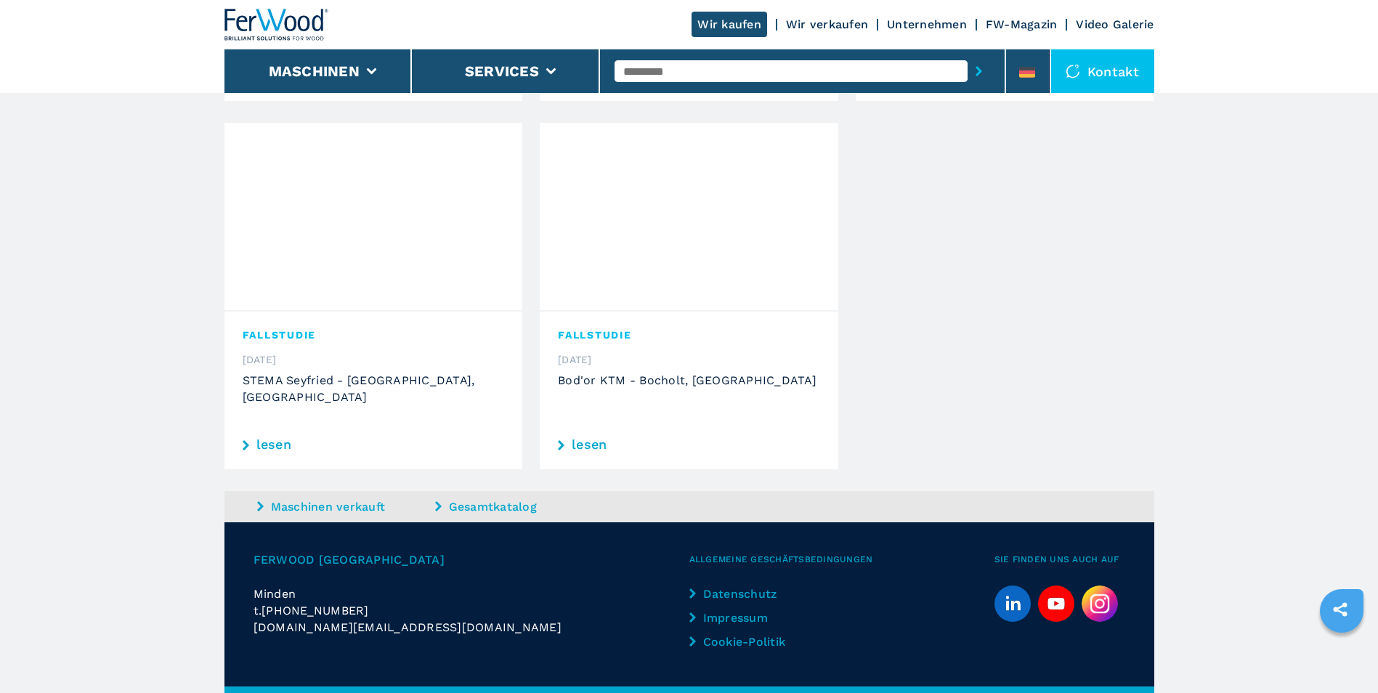  I want to click on div: Kontakt, so click(1102, 71).